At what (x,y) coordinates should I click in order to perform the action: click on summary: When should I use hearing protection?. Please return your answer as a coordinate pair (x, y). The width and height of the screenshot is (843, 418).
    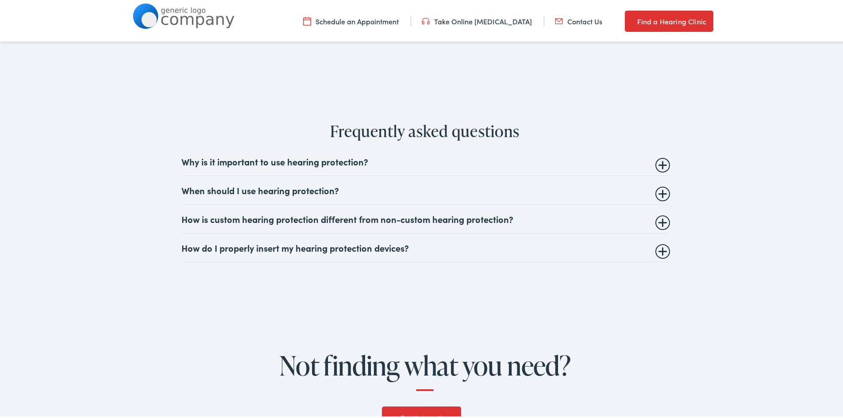
    Looking at the image, I should click on (425, 189).